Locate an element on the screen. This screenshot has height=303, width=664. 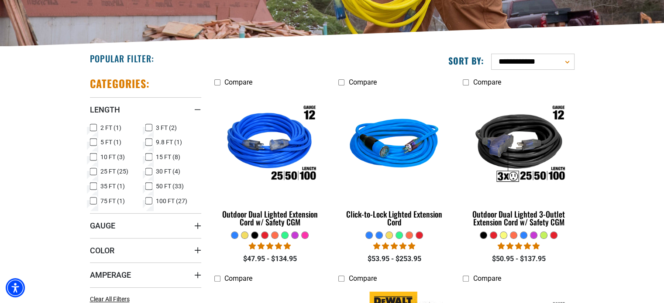
span: 3 FT (2) is located at coordinates (166, 128).